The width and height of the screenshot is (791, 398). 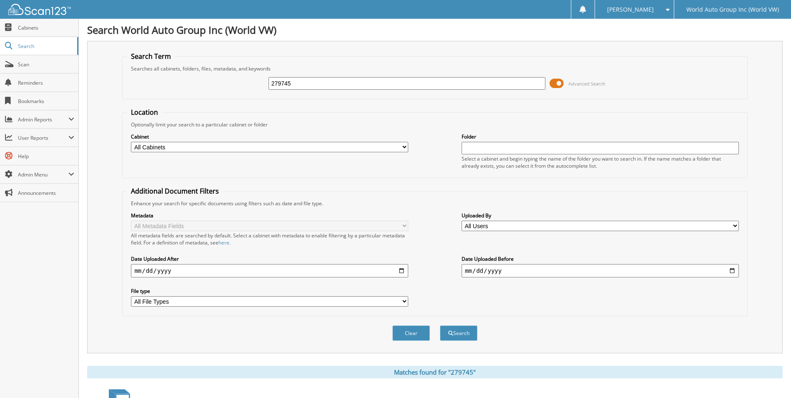 What do you see at coordinates (600, 162) in the screenshot?
I see `div: Select a cabinet and begin typing the name of the folder you want to search in. If the name match...` at bounding box center [600, 162].